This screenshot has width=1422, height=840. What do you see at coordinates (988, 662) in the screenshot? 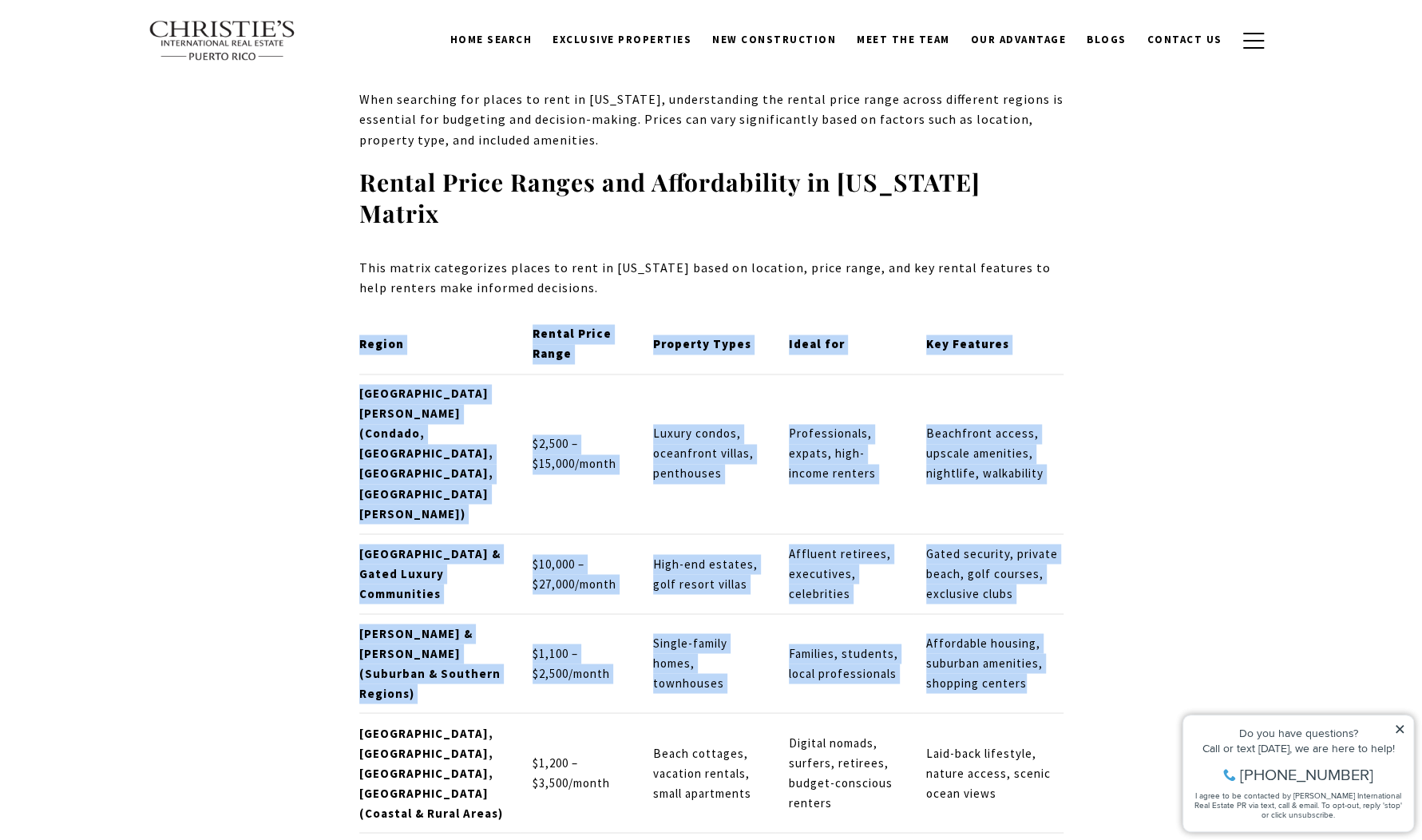
I see `td: Affordable housing, suburban amenities, shopping centers` at bounding box center [988, 662].